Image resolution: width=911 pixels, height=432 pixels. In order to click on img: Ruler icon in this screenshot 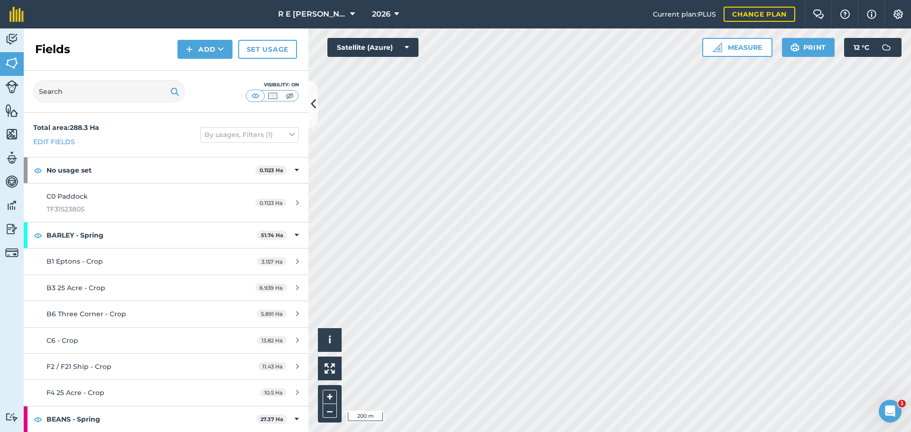, I will do `click(718, 47)`.